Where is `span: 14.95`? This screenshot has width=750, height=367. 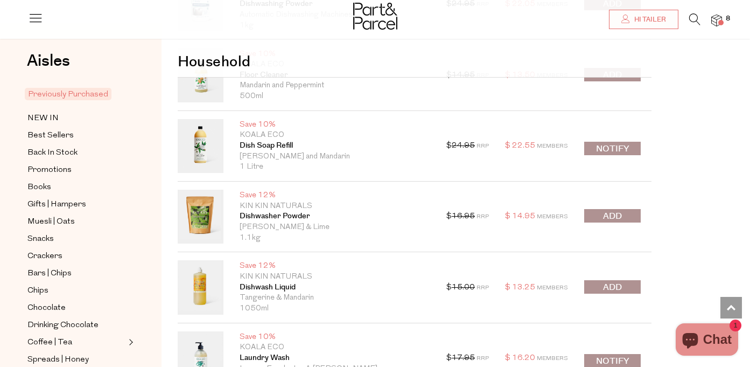
span: 14.95 is located at coordinates (523, 216).